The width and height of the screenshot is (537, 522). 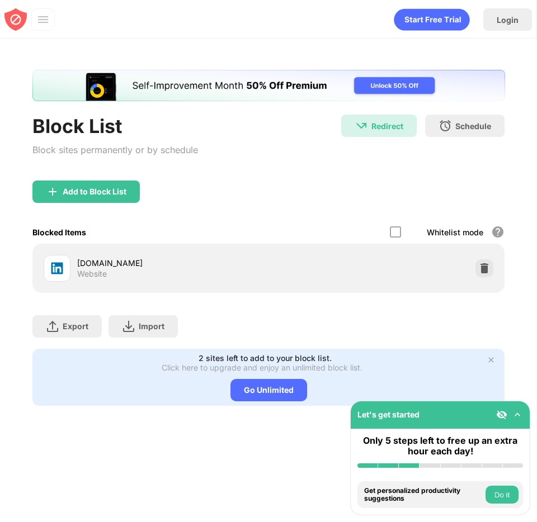 I want to click on div: Login, so click(x=507, y=20).